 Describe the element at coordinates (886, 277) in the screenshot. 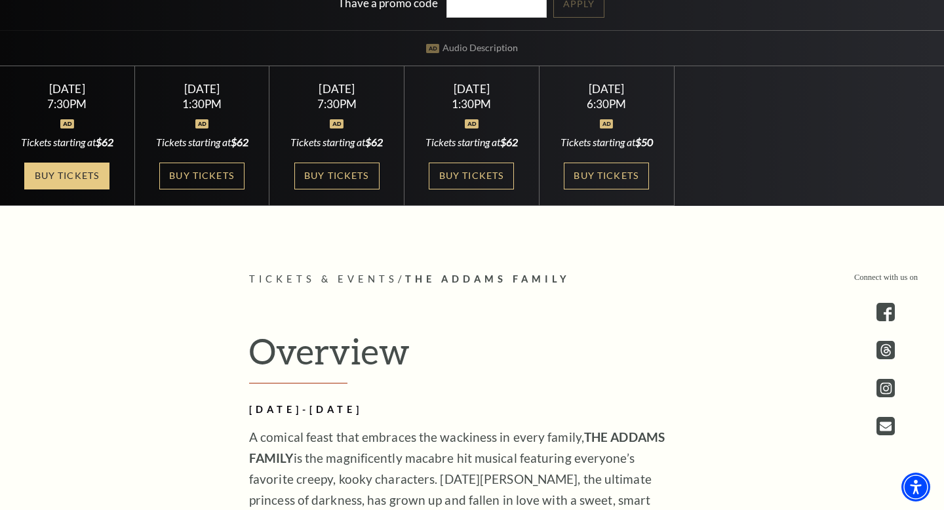

I see `p: Connect with us on` at that location.